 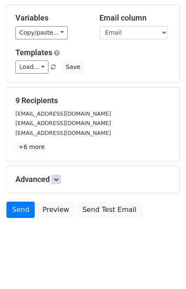 What do you see at coordinates (21, 210) in the screenshot?
I see `a: Send` at bounding box center [21, 210].